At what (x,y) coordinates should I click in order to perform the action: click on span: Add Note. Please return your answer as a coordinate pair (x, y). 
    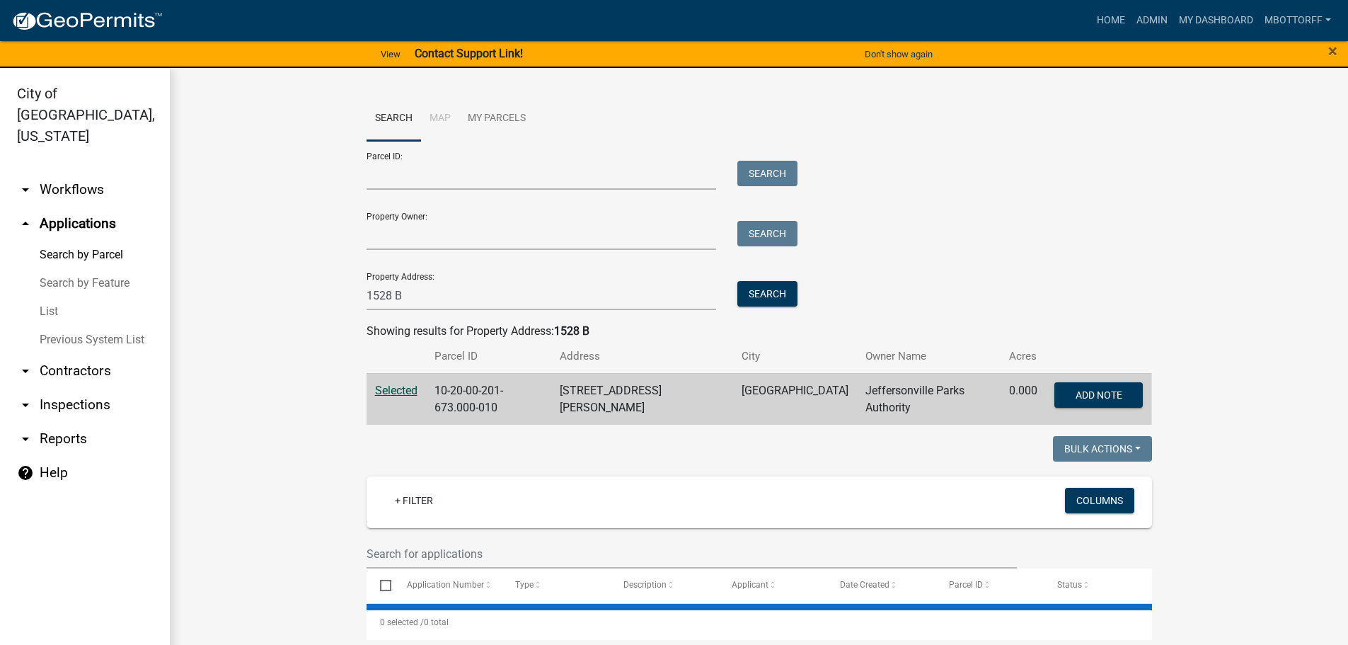
    Looking at the image, I should click on (1099, 394).